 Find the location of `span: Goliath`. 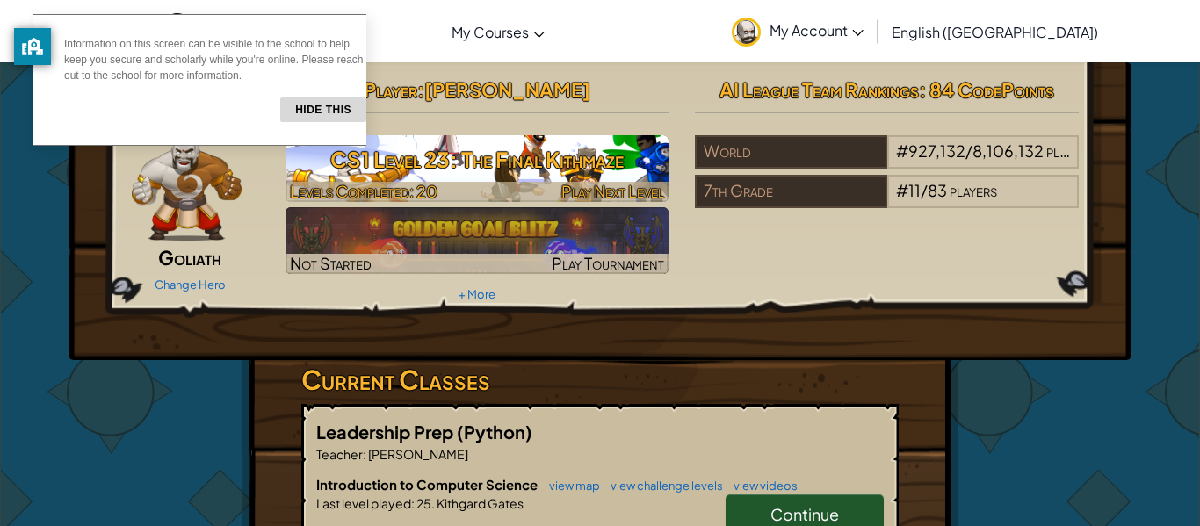

span: Goliath is located at coordinates (190, 257).